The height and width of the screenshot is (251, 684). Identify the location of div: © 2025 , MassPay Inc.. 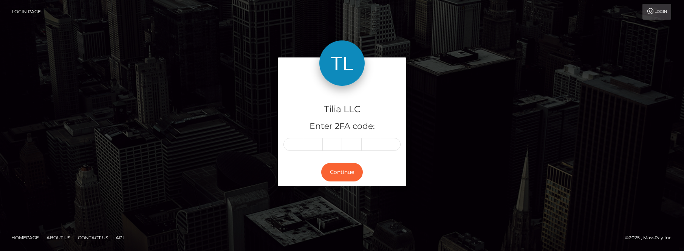
(651, 238).